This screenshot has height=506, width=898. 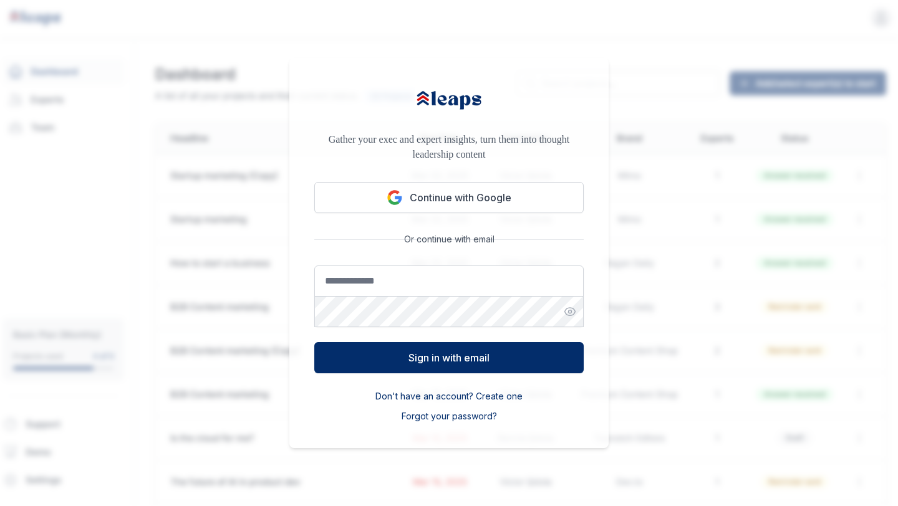 I want to click on img: Leaps, so click(x=449, y=100).